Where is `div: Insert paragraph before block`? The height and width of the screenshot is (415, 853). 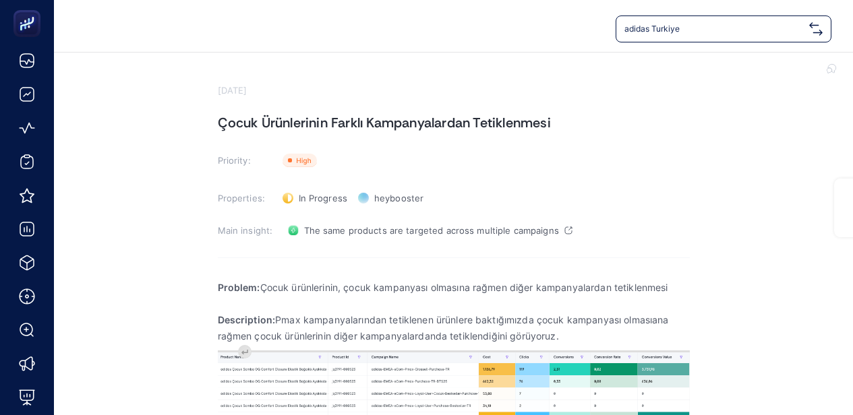 div: Insert paragraph before block is located at coordinates (245, 352).